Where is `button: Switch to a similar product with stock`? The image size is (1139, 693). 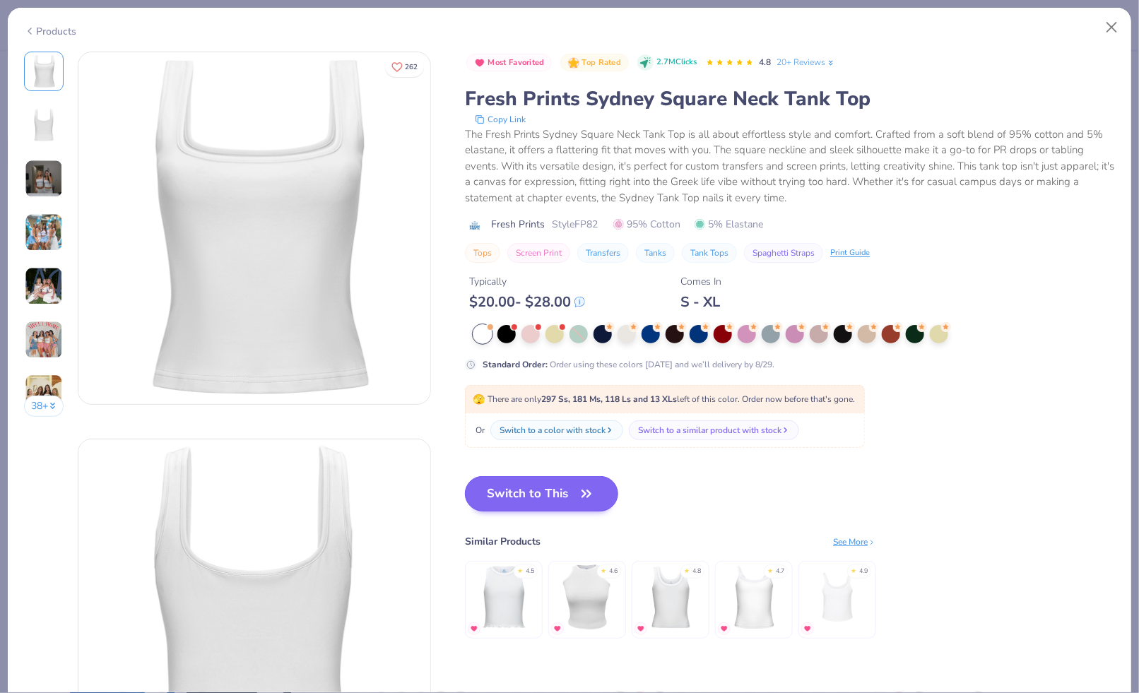
button: Switch to a similar product with stock is located at coordinates (714, 430).